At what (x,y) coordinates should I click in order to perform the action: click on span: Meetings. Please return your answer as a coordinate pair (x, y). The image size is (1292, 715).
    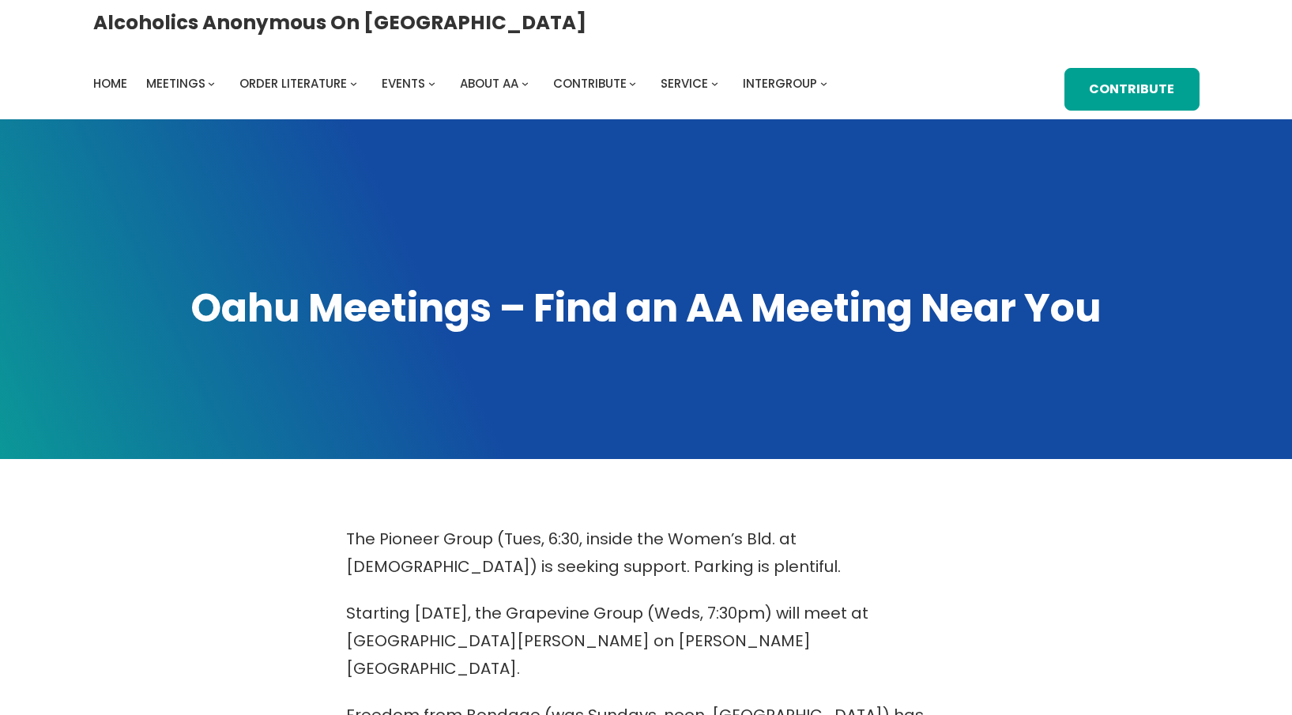
    Looking at the image, I should click on (175, 83).